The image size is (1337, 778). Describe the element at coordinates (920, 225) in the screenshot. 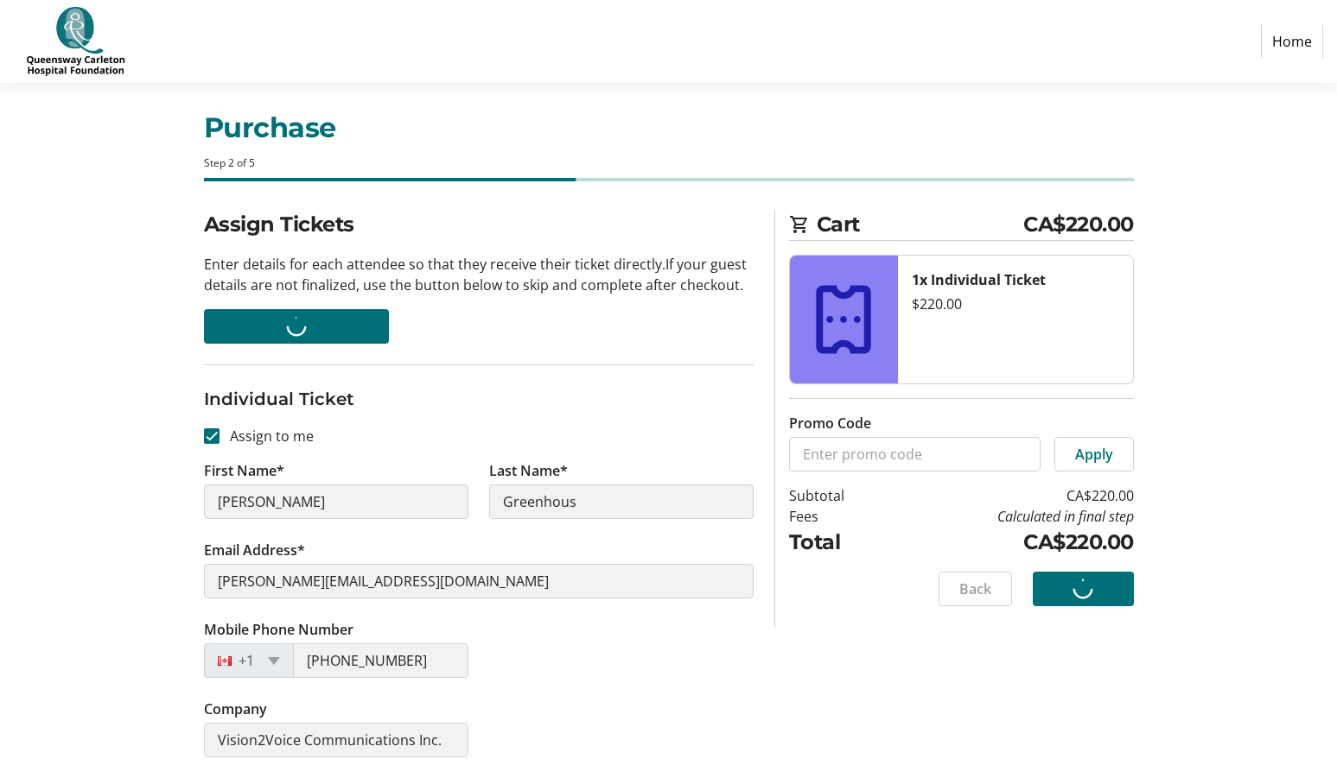

I see `span: Cart` at that location.